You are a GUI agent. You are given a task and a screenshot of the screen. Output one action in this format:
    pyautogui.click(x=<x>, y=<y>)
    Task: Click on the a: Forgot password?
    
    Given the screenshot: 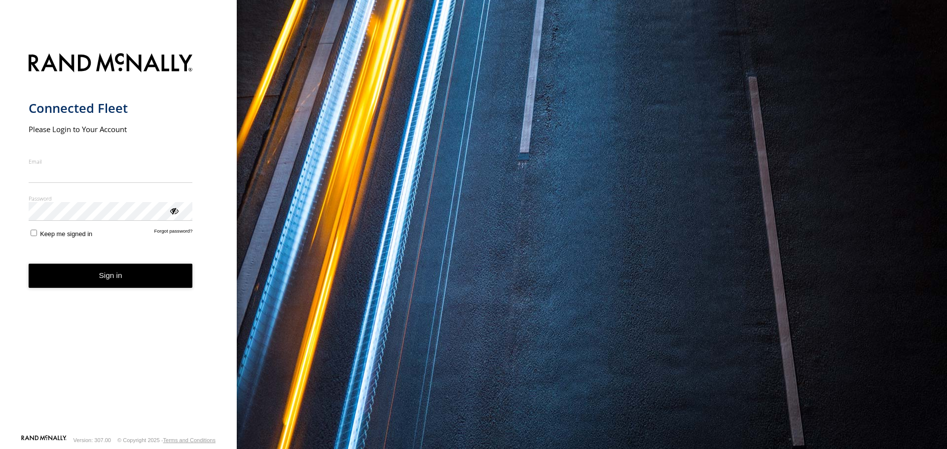 What is the action you would take?
    pyautogui.click(x=174, y=233)
    